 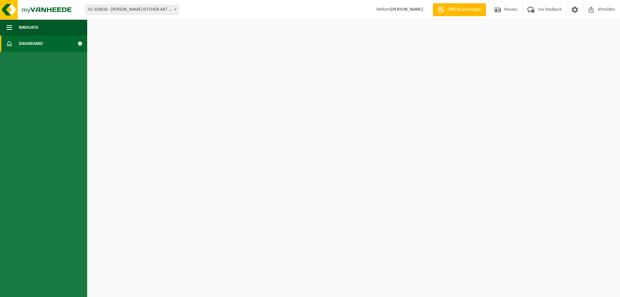 What do you see at coordinates (464, 10) in the screenshot?
I see `span: Offerte aanvragen` at bounding box center [464, 10].